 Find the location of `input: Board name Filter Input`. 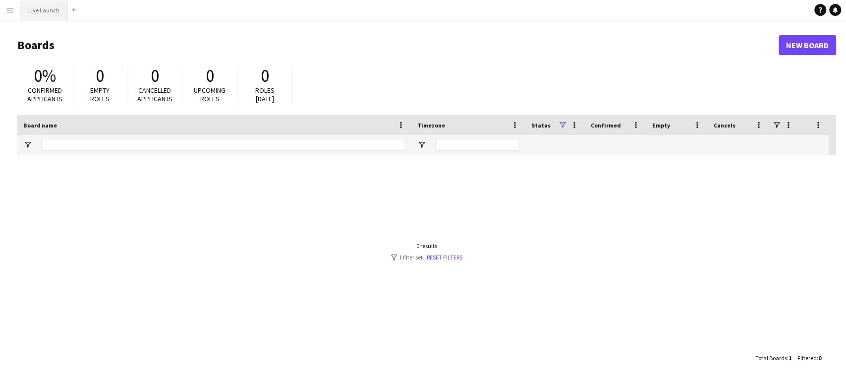

input: Board name Filter Input is located at coordinates (223, 145).